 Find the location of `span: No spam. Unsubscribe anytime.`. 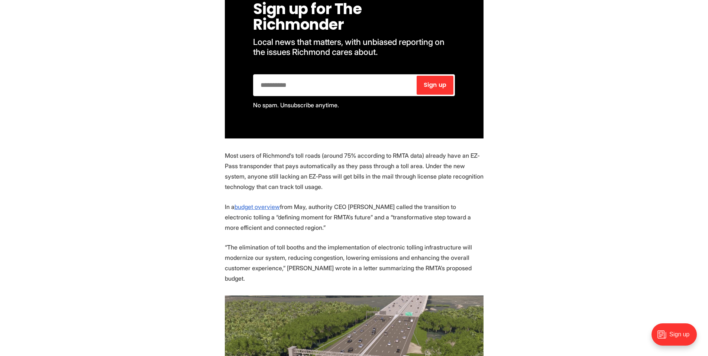

span: No spam. Unsubscribe anytime. is located at coordinates (296, 105).